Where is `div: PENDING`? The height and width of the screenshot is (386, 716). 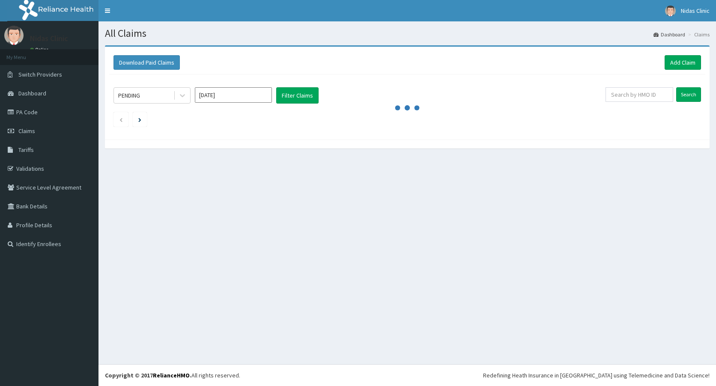 div: PENDING is located at coordinates (129, 96).